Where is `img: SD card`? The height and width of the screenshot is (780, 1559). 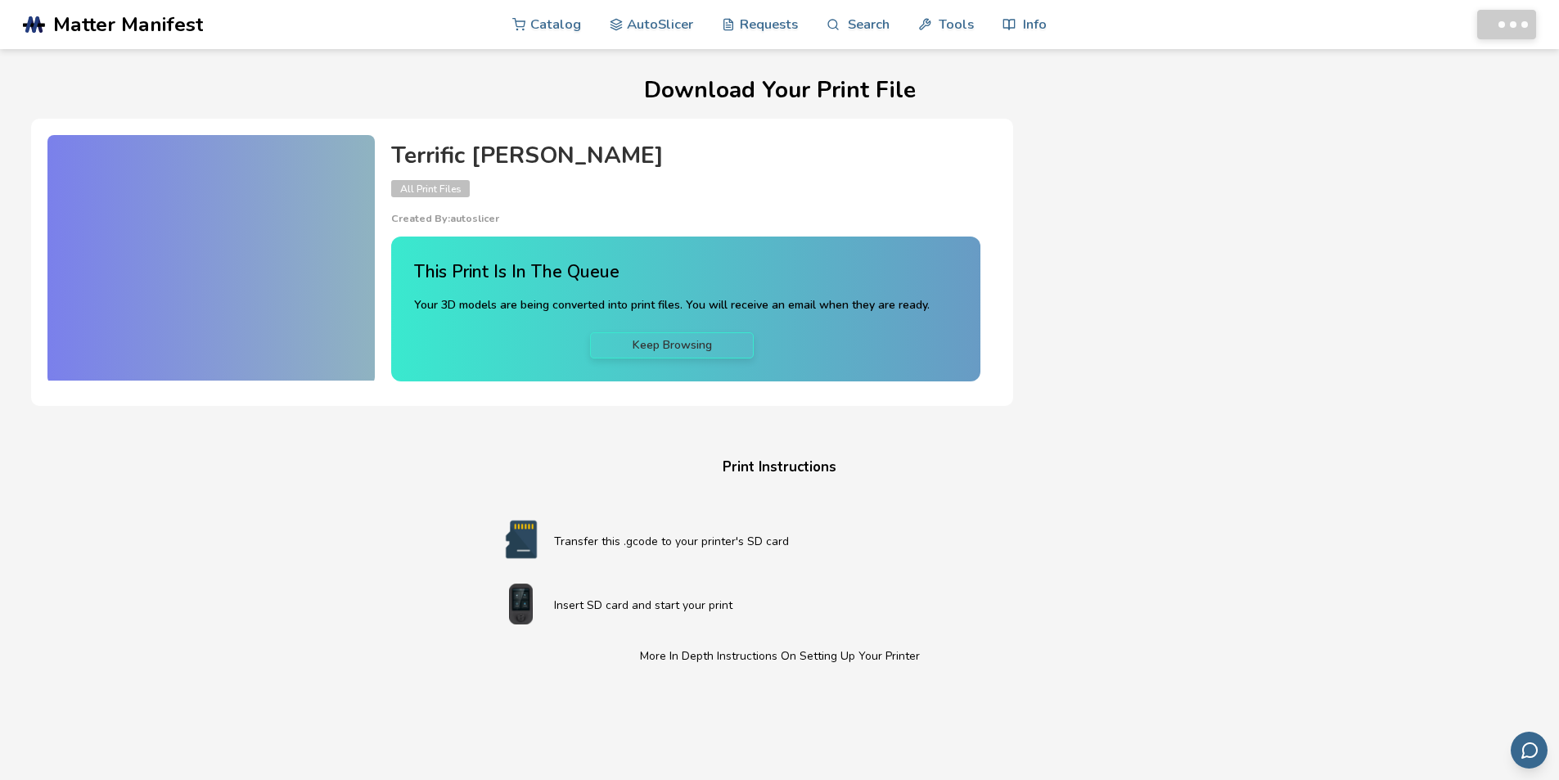 img: SD card is located at coordinates (521, 539).